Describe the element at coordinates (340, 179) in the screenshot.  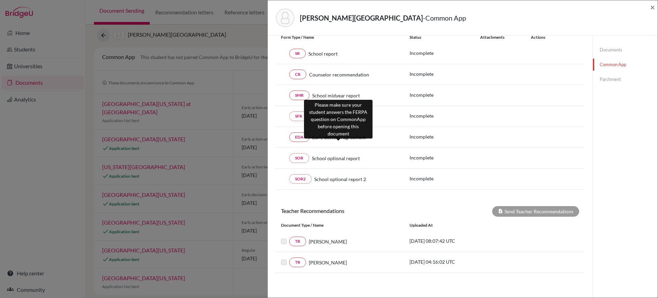
I see `span: School optional report 2` at that location.